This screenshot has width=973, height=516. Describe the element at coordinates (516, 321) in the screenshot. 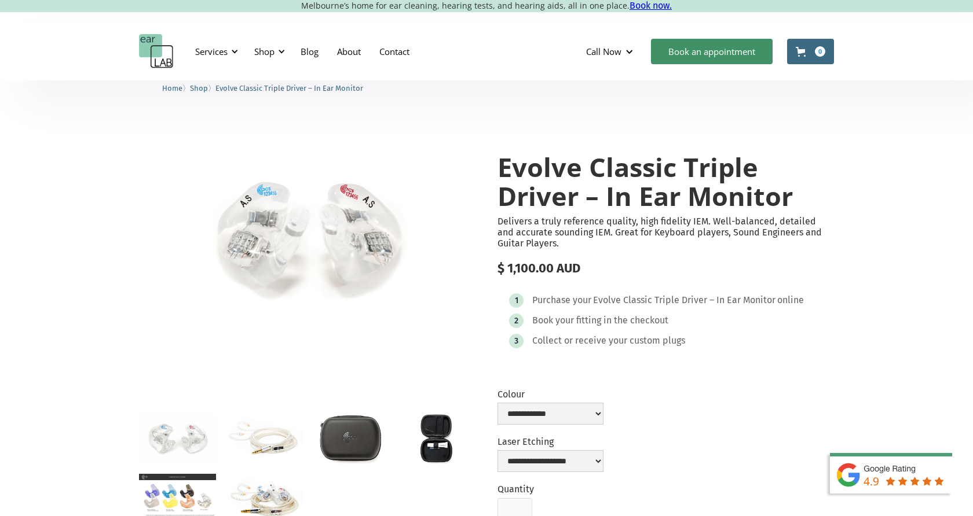

I see `div: 2` at that location.